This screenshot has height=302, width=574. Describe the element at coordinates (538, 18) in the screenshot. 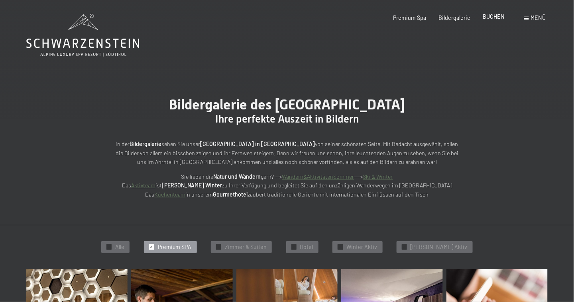

I see `span: Menü` at that location.